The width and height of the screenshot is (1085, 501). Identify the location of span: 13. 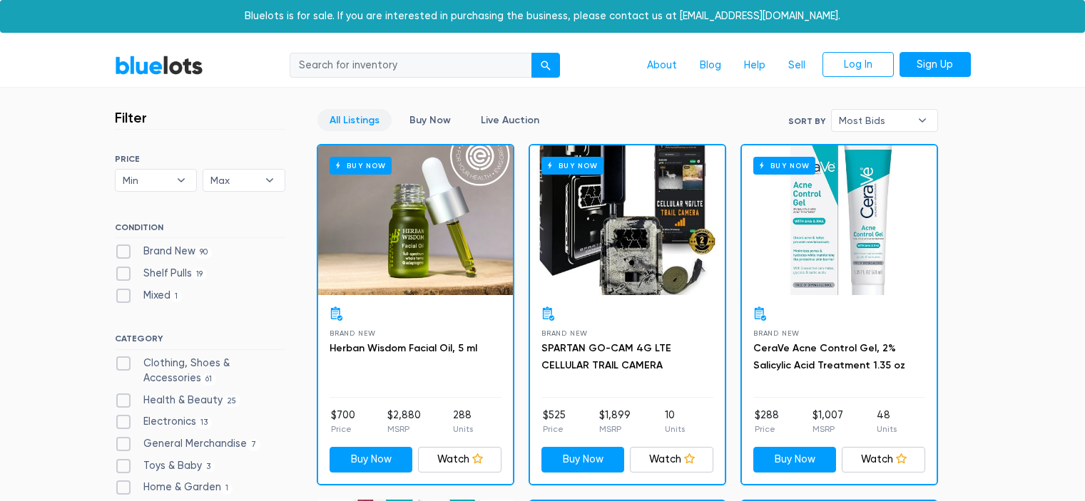
(204, 424).